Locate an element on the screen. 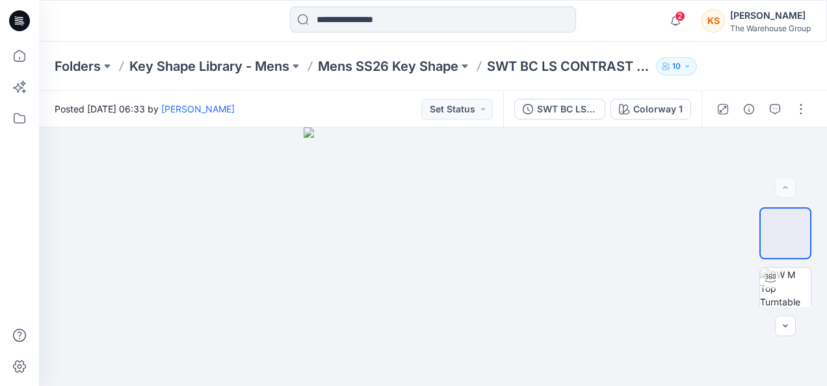 The width and height of the screenshot is (827, 386). div: SWT BC LS CONTRAST FLC HOOD PS-MSWE2108-000140 is located at coordinates (567, 109).